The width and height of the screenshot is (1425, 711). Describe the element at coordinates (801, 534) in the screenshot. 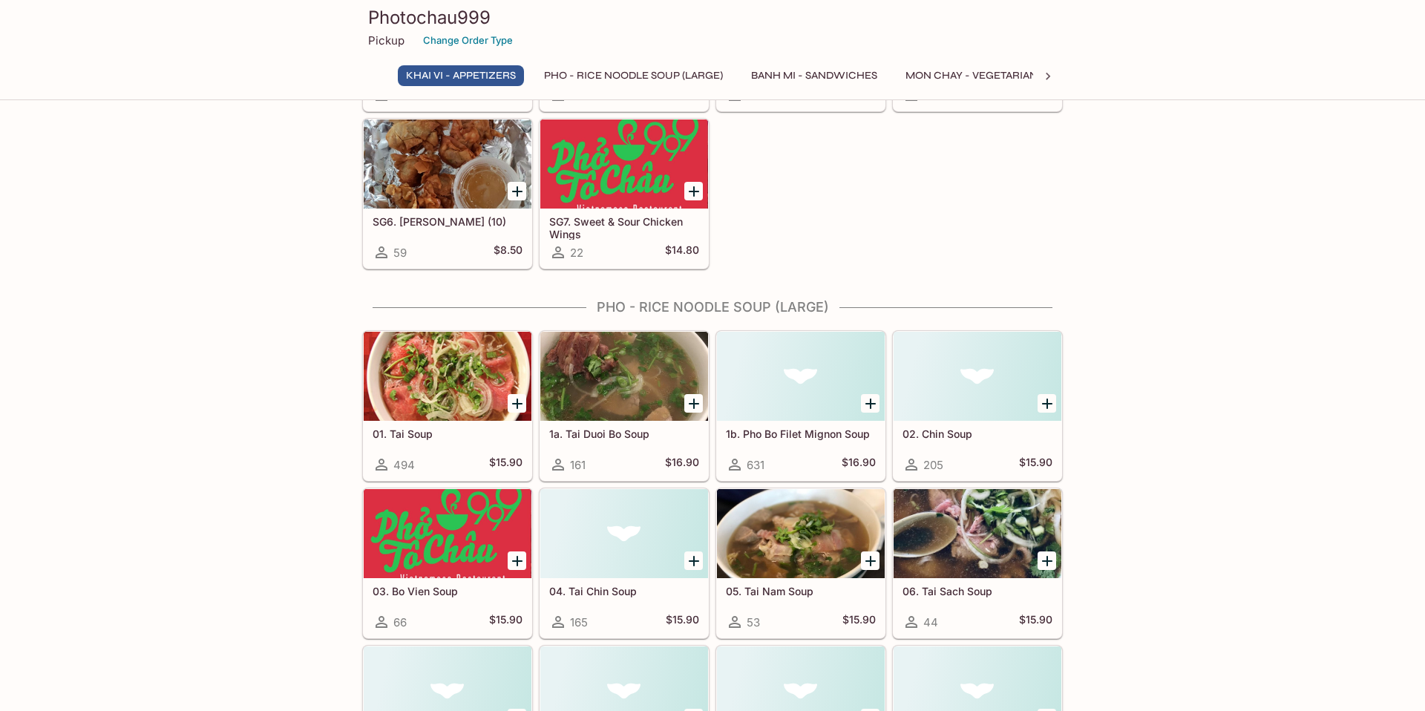

I see `div: 05. Tai Nam Soup` at that location.